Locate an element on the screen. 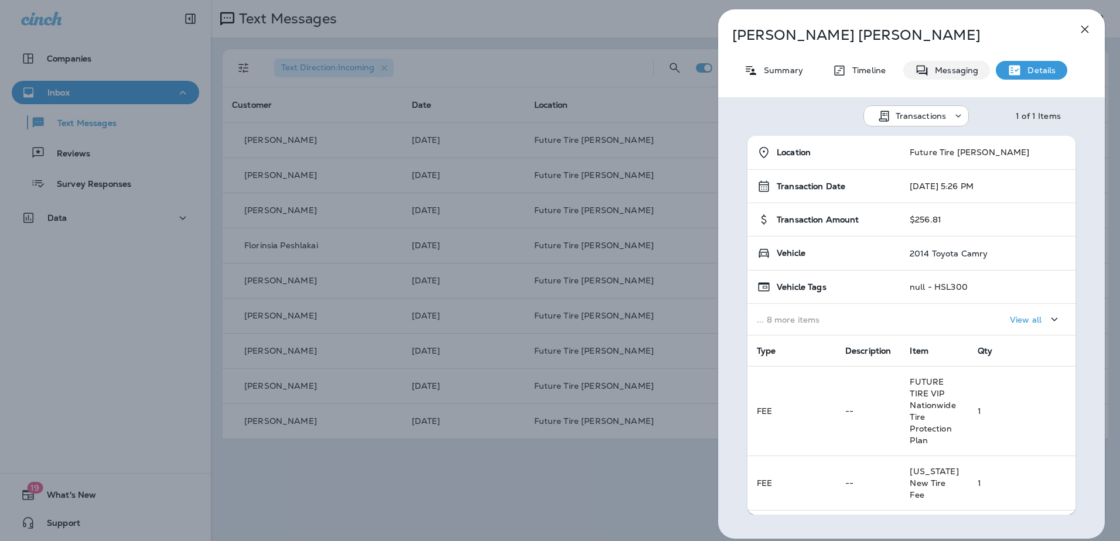 The image size is (1120, 541). span: Type is located at coordinates (766, 351).